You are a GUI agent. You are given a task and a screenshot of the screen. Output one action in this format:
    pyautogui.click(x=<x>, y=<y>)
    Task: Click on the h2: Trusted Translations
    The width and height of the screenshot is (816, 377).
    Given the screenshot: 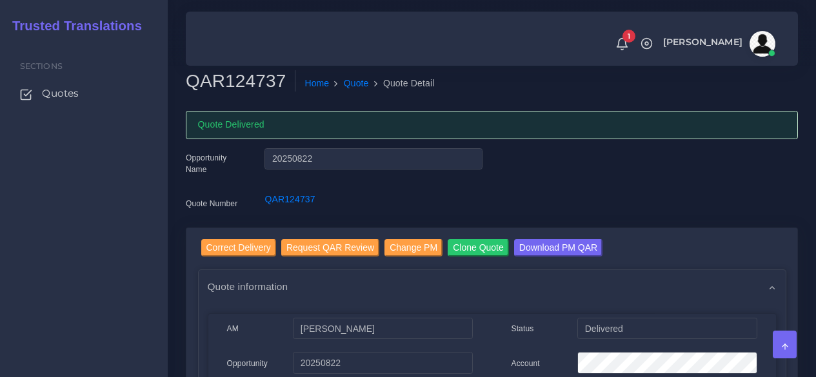 What is the action you would take?
    pyautogui.click(x=72, y=26)
    